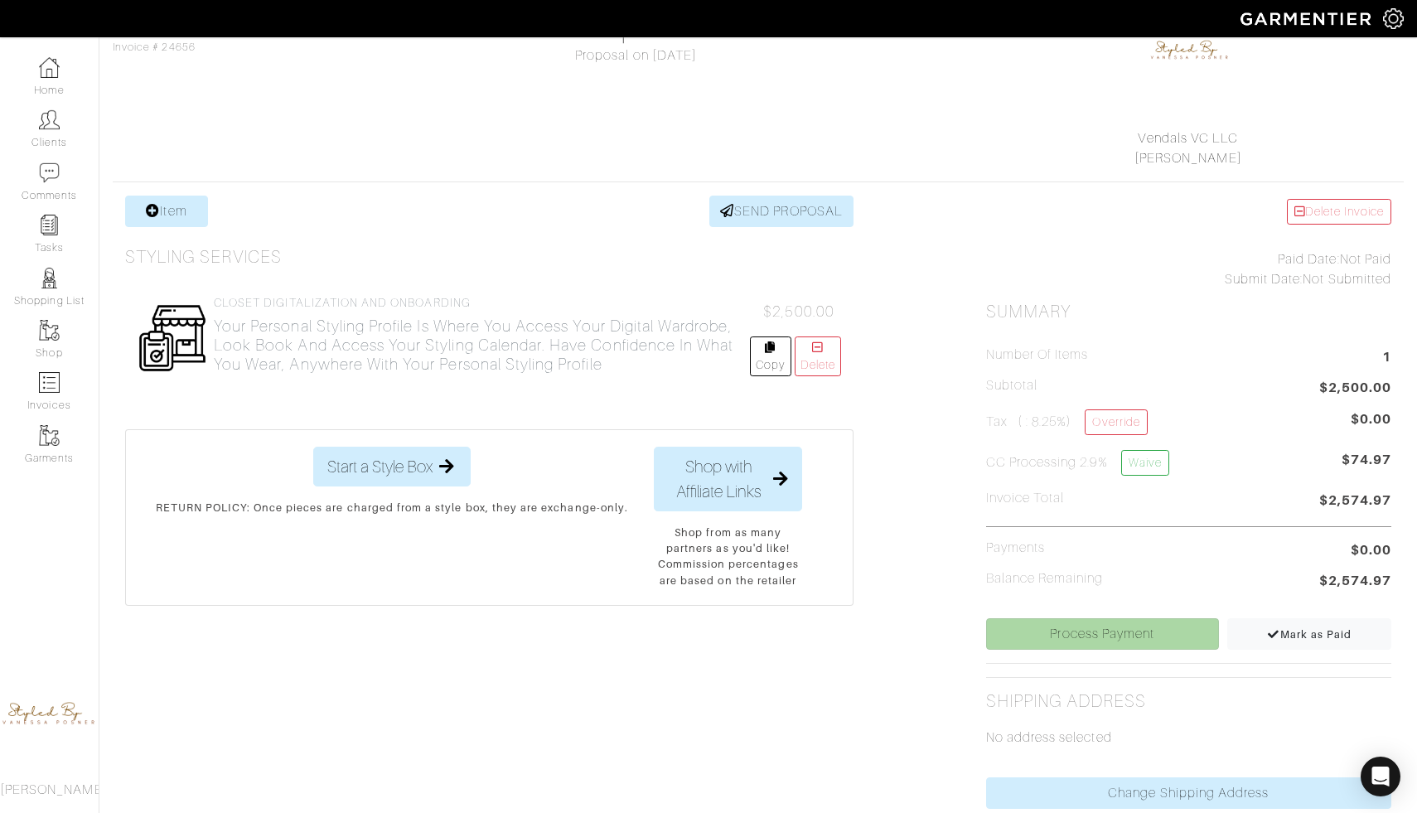 The image size is (1417, 813). What do you see at coordinates (482, 303) in the screenshot?
I see `h4: CLOSET DIGITALIZATION AND ONBOARDING` at bounding box center [482, 303].